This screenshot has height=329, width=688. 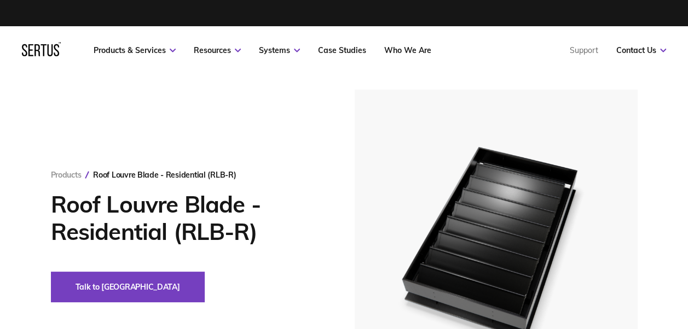 I want to click on a: Systems, so click(x=279, y=50).